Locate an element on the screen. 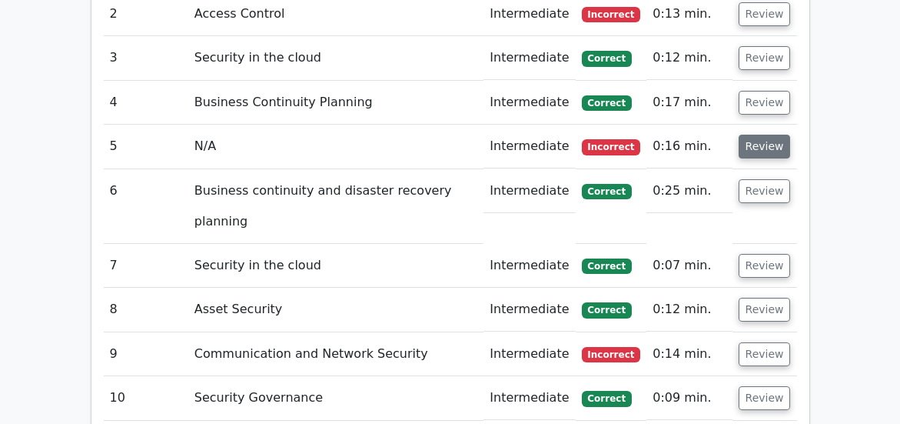  td: 4 is located at coordinates (146, 102).